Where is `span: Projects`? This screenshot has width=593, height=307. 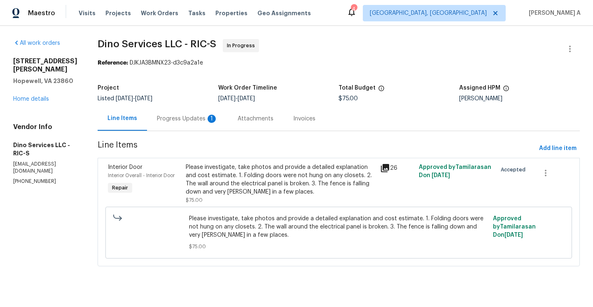
span: Projects is located at coordinates (118, 13).